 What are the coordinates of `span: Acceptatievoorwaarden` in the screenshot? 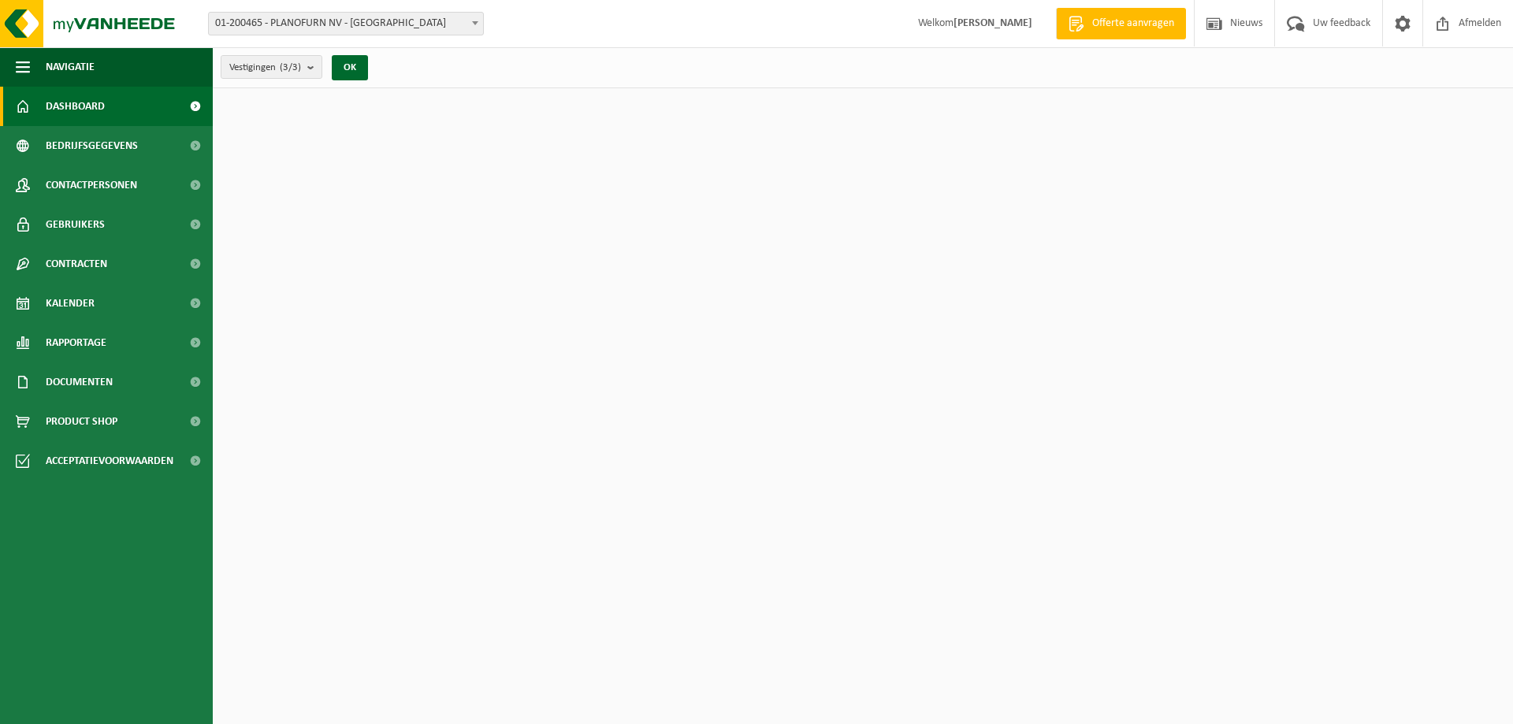 It's located at (110, 461).